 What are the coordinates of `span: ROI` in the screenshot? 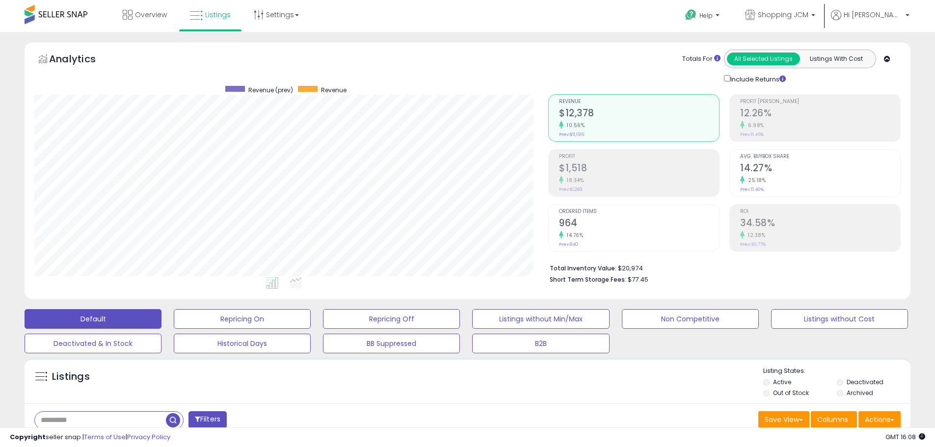 It's located at (820, 212).